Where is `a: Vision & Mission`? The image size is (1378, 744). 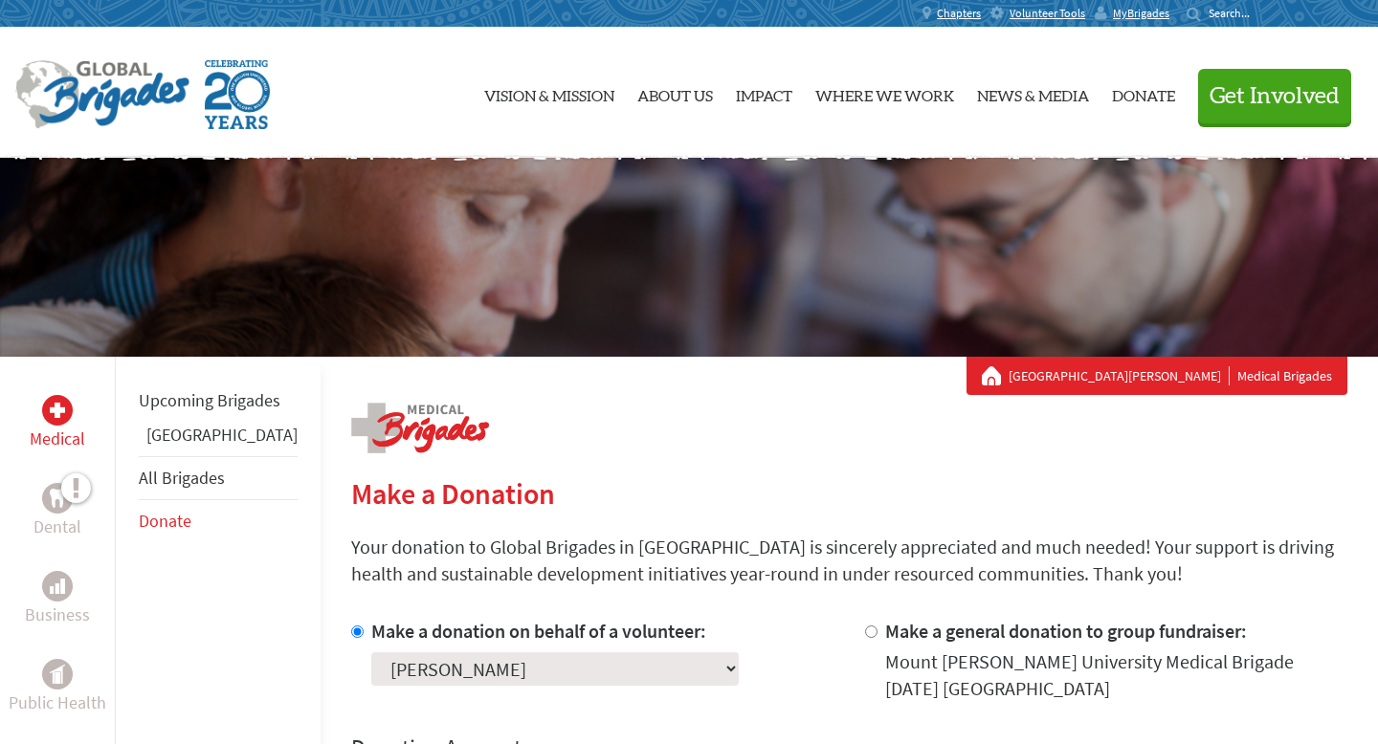
a: Vision & Mission is located at coordinates (549, 93).